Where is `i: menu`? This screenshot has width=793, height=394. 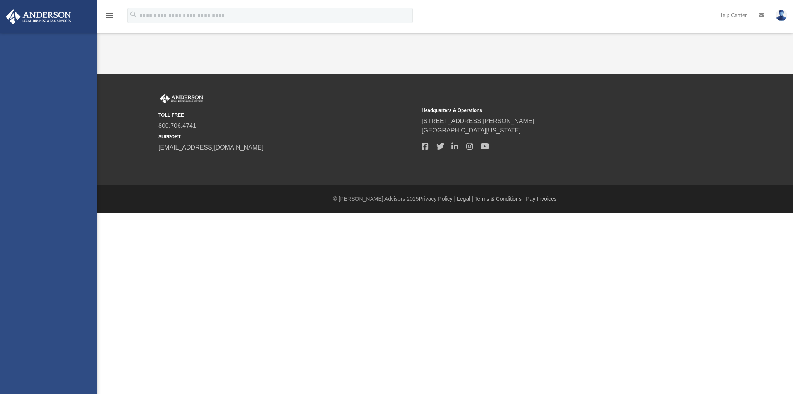
i: menu is located at coordinates (109, 15).